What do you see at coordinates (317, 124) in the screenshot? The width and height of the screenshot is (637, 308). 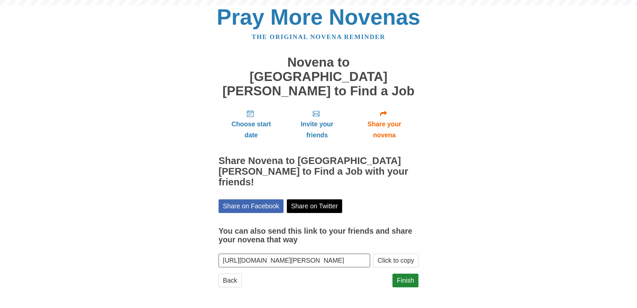 I see `a: Invite your friends` at bounding box center [317, 124].